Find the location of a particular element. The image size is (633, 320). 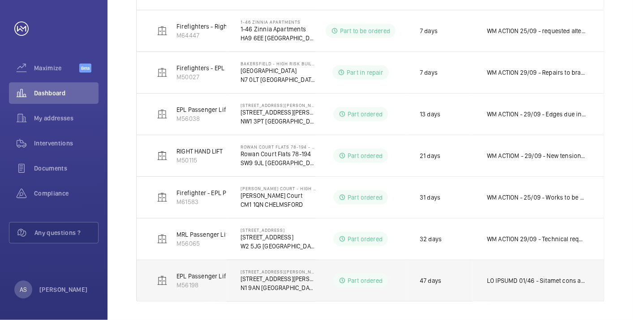

p: Firefighters - EPL Passenger Lift No 2 is located at coordinates (229, 68).